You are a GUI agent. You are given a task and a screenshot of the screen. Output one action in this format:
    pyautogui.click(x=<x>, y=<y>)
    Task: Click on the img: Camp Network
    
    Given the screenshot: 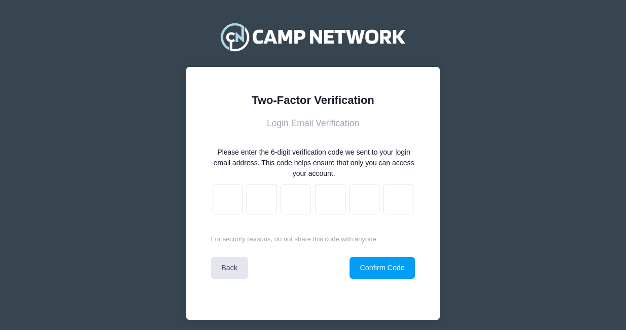 What is the action you would take?
    pyautogui.click(x=313, y=37)
    